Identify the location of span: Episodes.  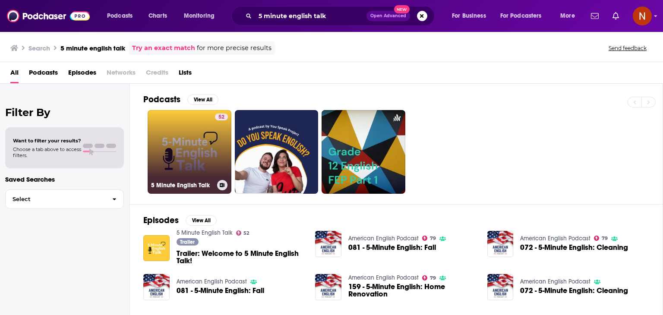
(82, 74).